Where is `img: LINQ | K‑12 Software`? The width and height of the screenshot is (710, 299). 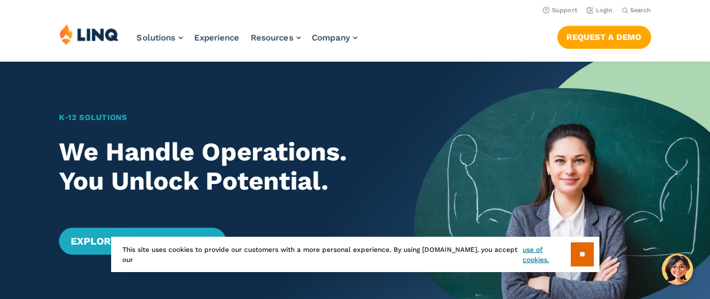 img: LINQ | K‑12 Software is located at coordinates (89, 34).